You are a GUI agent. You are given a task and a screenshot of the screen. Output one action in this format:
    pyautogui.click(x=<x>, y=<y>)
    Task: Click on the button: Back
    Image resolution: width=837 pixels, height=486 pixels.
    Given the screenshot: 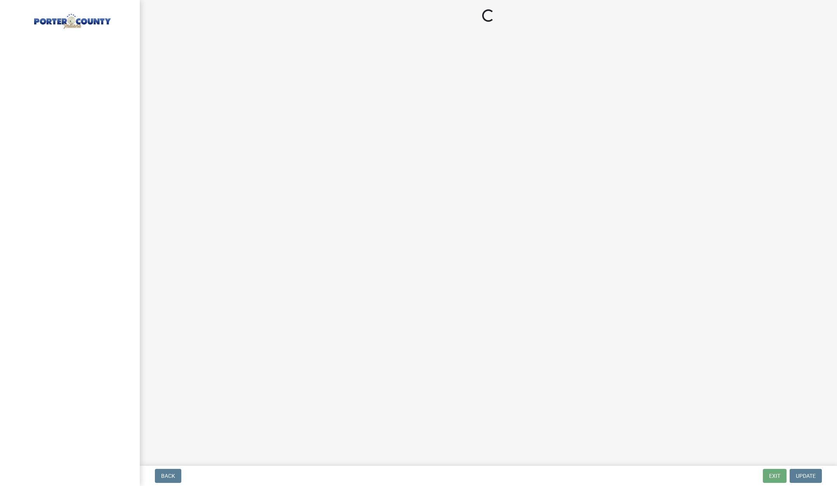 What is the action you would take?
    pyautogui.click(x=168, y=475)
    